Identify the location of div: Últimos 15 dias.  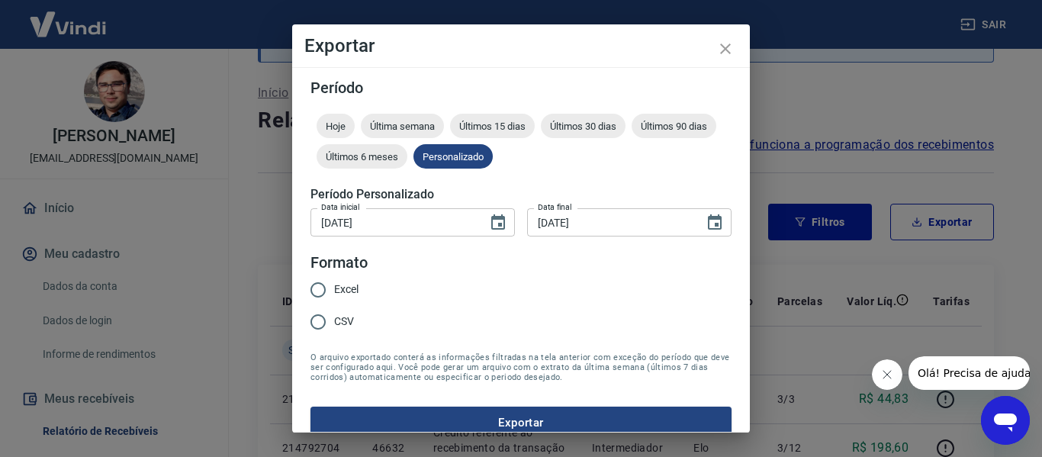
(492, 126).